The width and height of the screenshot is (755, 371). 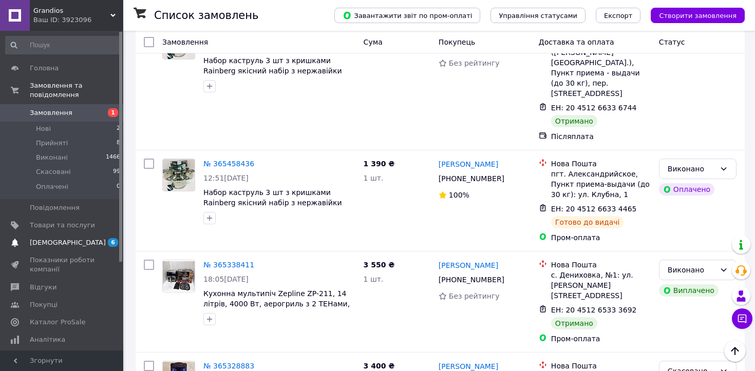 I want to click on span: 1466, so click(x=113, y=158).